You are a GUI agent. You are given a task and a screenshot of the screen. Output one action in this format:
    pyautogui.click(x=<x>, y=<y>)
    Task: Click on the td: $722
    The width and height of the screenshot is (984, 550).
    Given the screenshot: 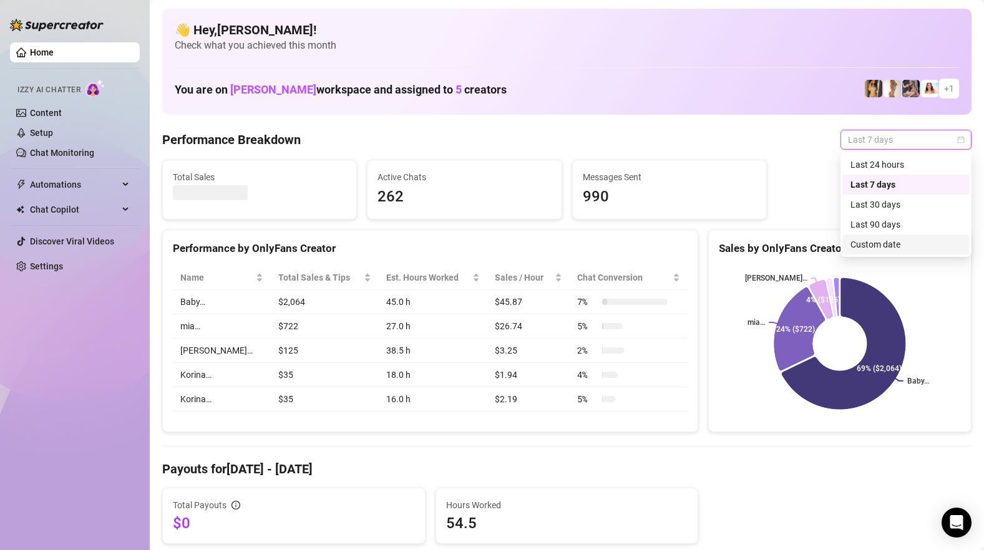 What is the action you would take?
    pyautogui.click(x=324, y=326)
    